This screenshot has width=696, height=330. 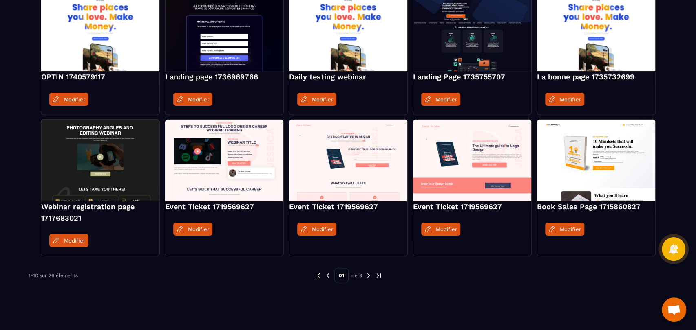 What do you see at coordinates (53, 276) in the screenshot?
I see `p: 1-10 sur 26 éléments` at bounding box center [53, 276].